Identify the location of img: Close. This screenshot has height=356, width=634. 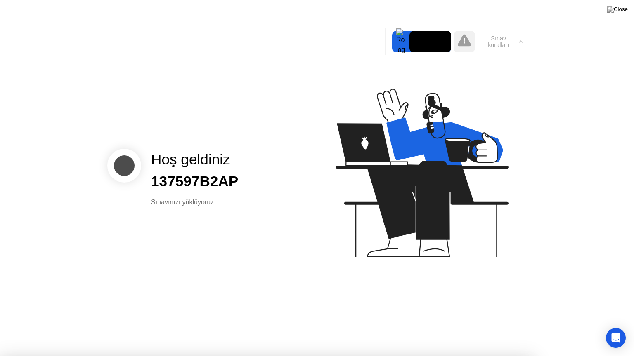
(617, 9).